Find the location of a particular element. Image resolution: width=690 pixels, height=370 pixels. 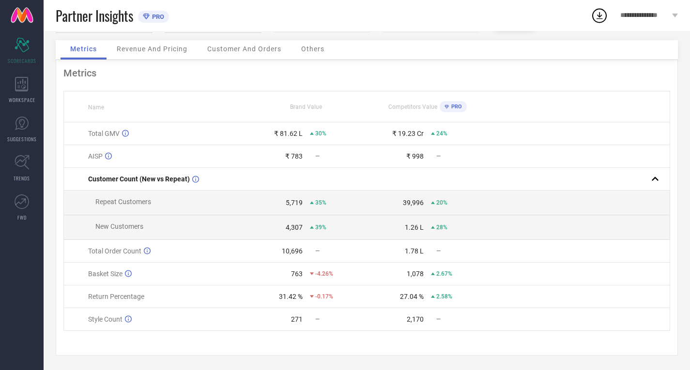

div: ₹ 81.62 L is located at coordinates (288, 134).